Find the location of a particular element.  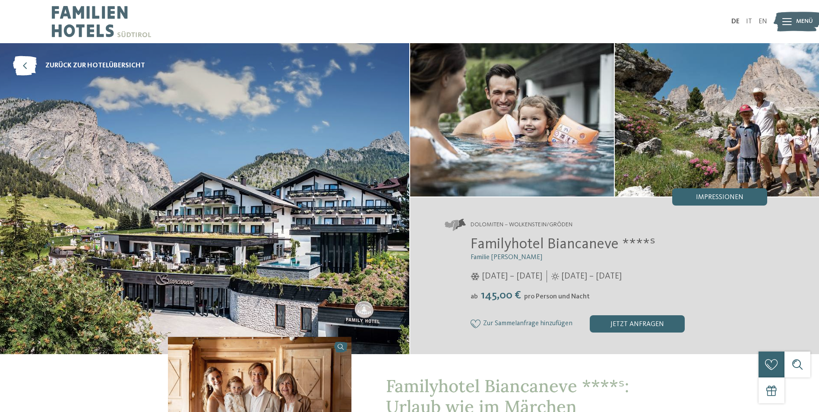

a: zurück zur Hotelübersicht is located at coordinates (79, 66).